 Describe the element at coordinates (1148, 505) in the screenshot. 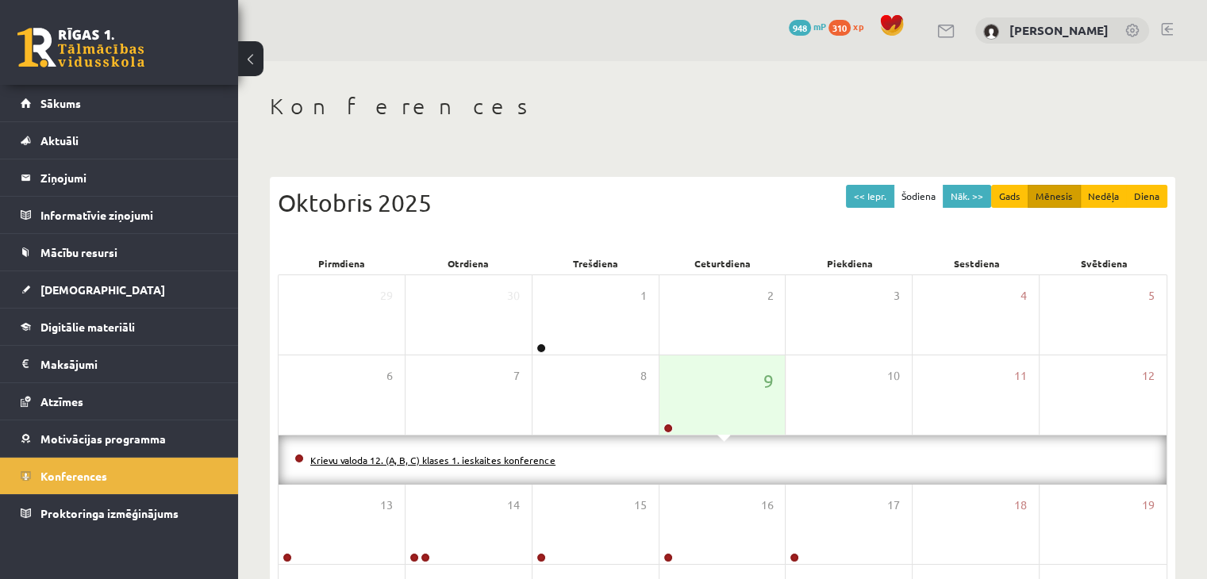

I see `span: 19` at that location.